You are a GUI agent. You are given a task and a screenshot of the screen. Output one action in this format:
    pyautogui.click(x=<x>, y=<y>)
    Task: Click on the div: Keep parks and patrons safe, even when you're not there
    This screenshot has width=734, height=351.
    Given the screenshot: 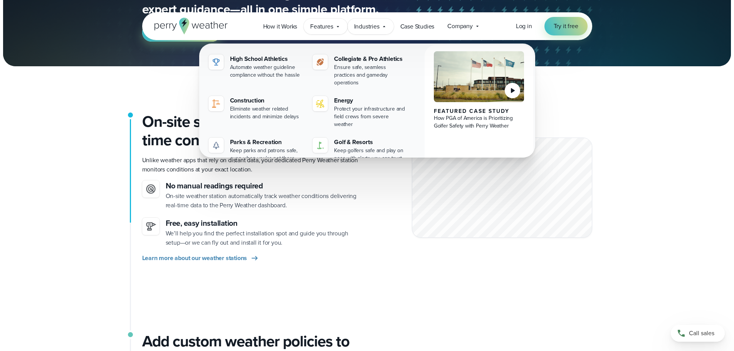 What is the action you would take?
    pyautogui.click(x=267, y=154)
    